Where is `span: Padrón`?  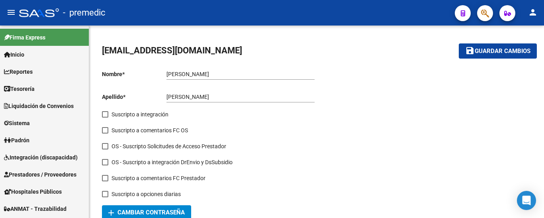
span: Padrón is located at coordinates (17, 140).